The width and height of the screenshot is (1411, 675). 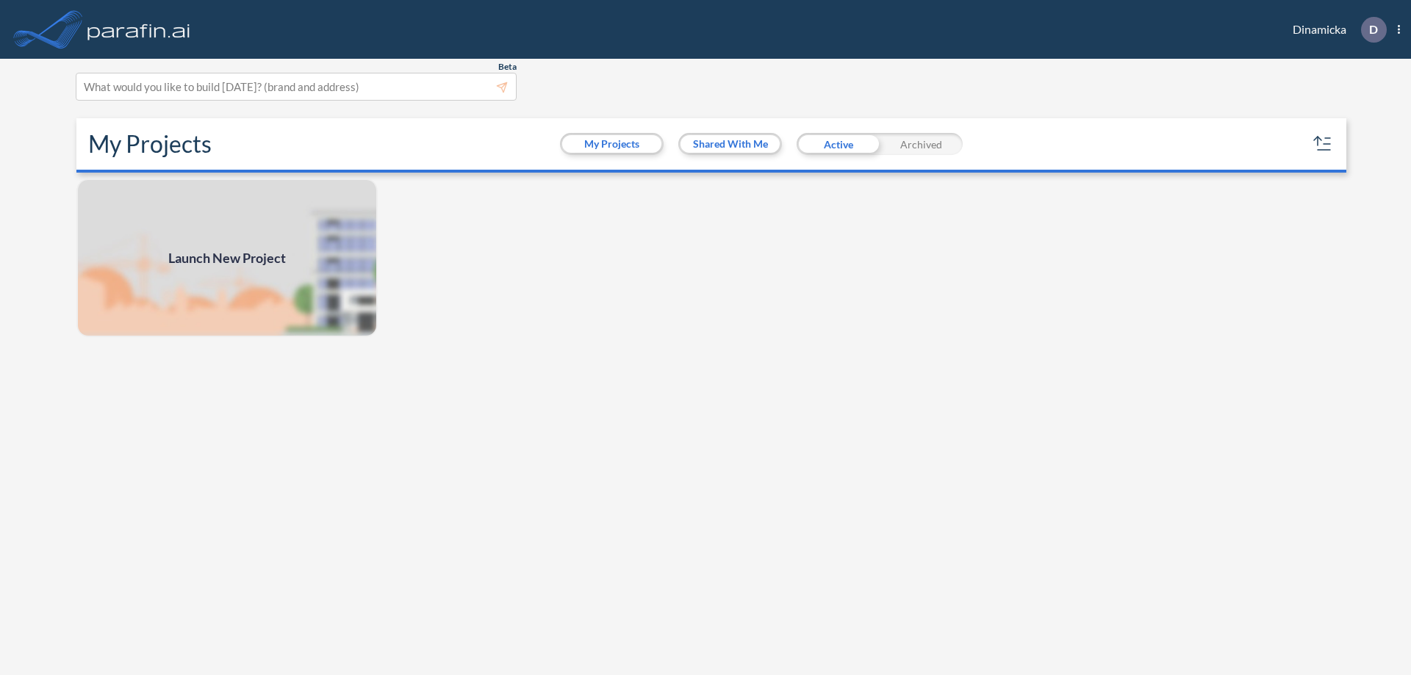 I want to click on div: Dinamicka, so click(x=1335, y=29).